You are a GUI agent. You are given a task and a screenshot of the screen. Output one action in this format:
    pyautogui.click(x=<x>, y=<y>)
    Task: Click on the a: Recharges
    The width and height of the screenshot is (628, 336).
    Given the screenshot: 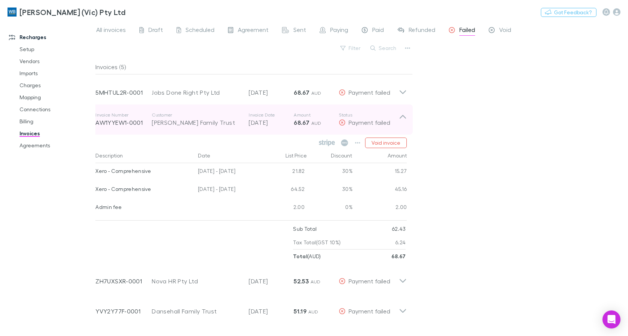 What is the action you would take?
    pyautogui.click(x=50, y=37)
    